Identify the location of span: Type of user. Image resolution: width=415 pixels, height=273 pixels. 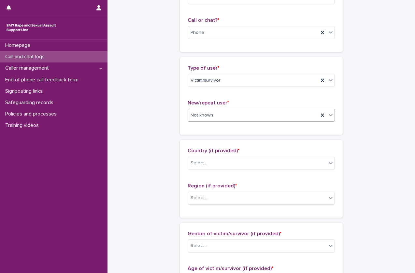
(203, 68).